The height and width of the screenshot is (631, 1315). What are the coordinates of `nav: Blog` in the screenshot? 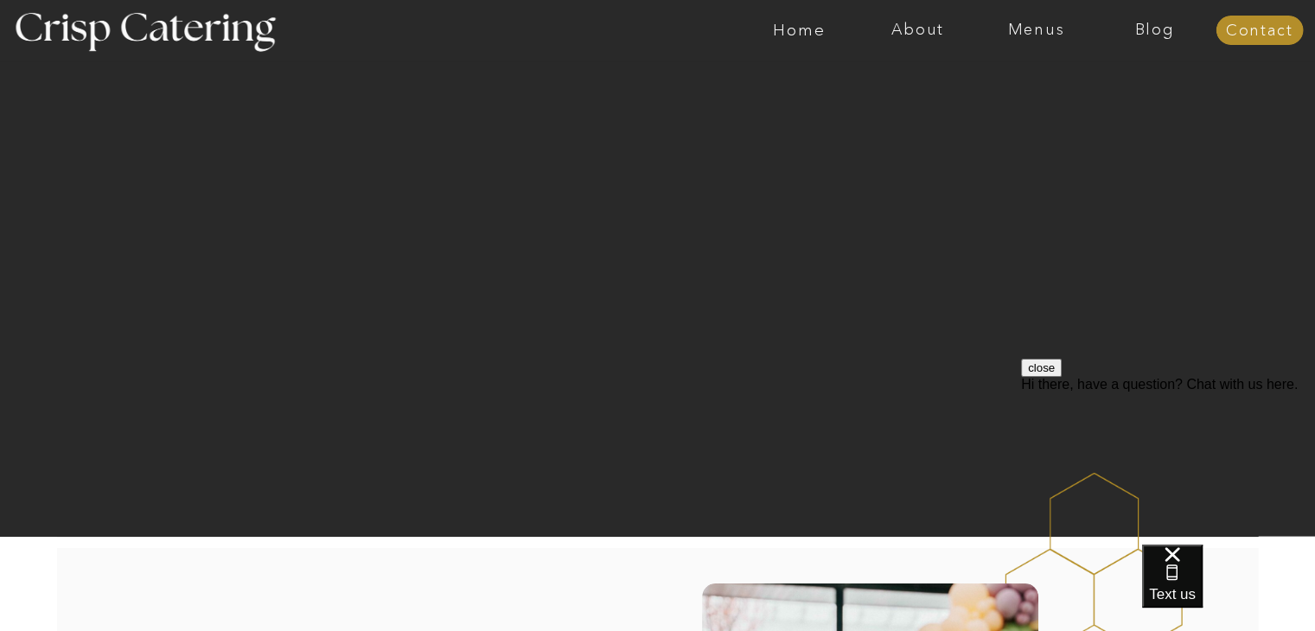 It's located at (1154, 30).